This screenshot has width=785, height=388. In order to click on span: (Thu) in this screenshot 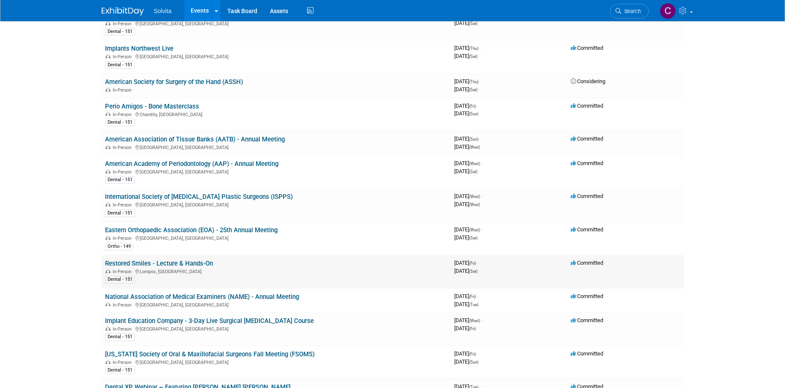, I will do `click(474, 81)`.